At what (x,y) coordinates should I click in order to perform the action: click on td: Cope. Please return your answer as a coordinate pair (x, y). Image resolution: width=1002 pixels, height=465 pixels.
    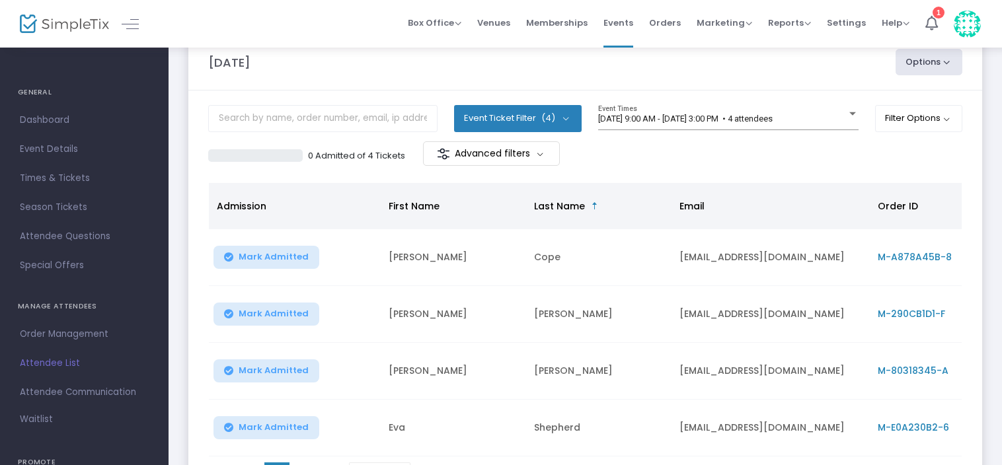
    Looking at the image, I should click on (599, 258).